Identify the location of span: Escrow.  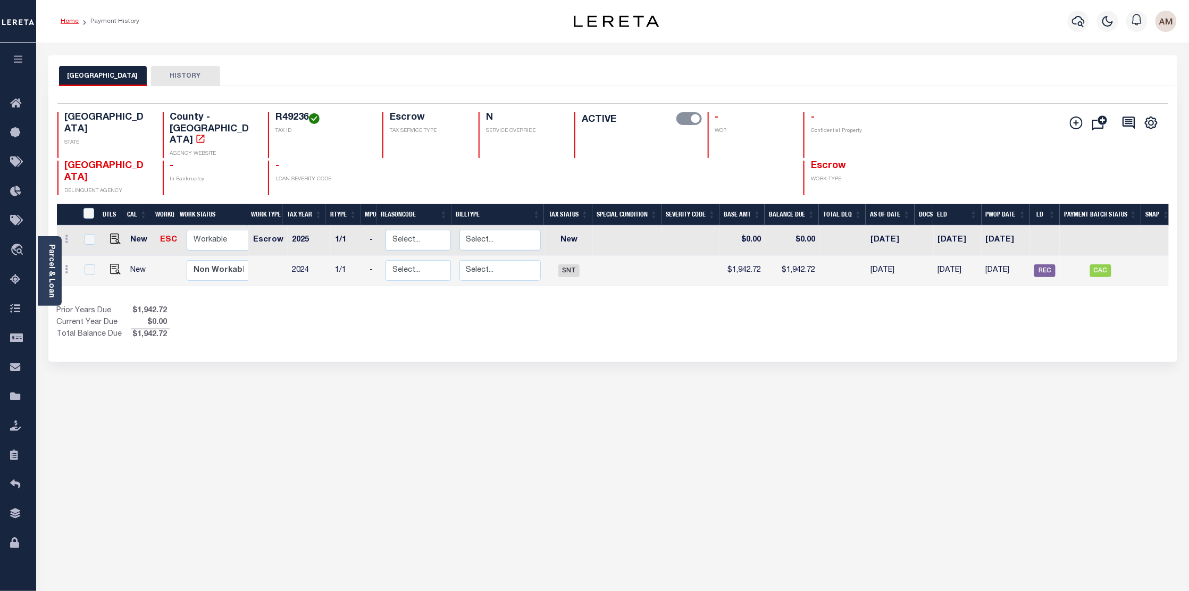
(828, 166).